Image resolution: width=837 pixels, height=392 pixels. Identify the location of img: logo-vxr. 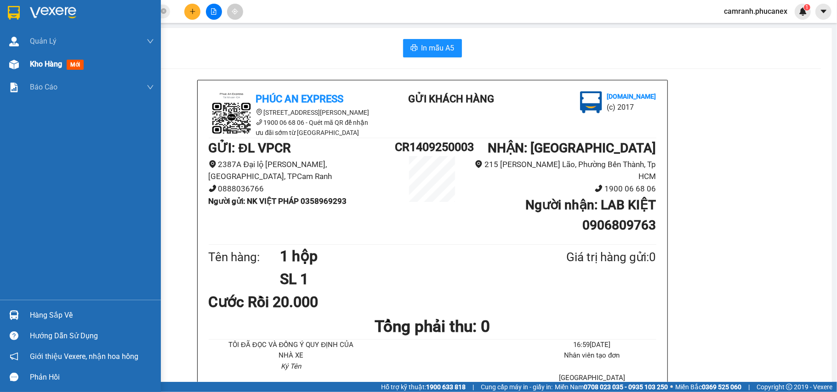
(14, 13).